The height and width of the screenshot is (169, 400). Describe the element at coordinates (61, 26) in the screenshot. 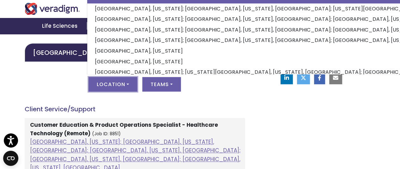

I see `a: Life Sciences` at that location.